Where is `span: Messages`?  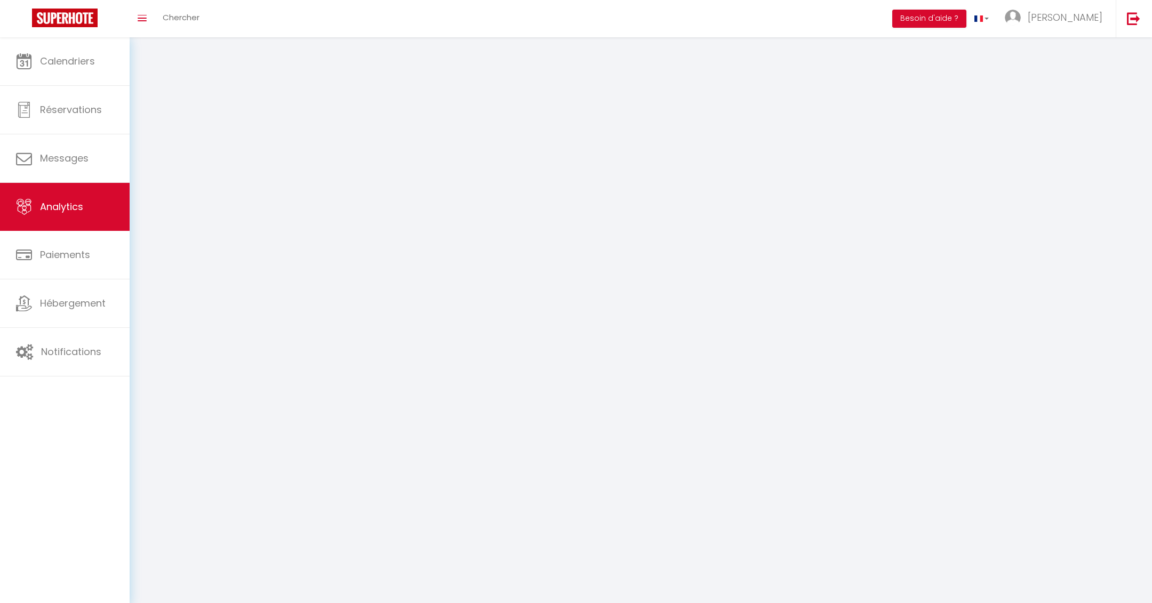
span: Messages is located at coordinates (64, 158).